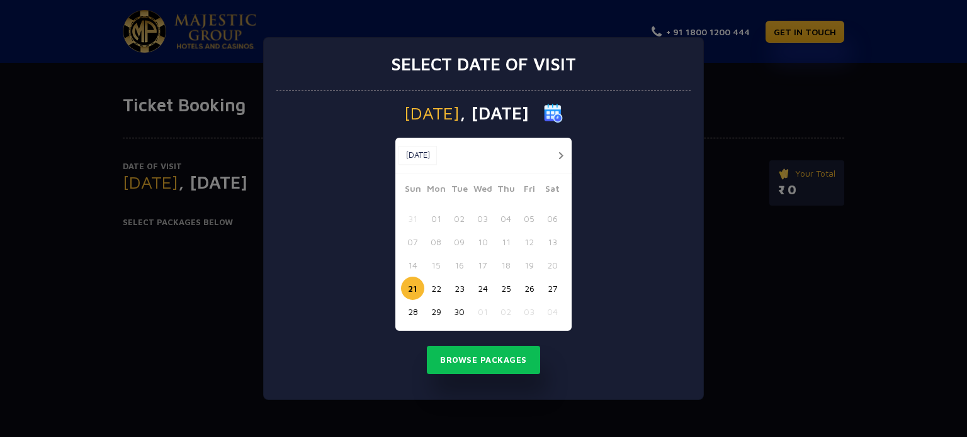 The height and width of the screenshot is (437, 967). Describe the element at coordinates (552, 242) in the screenshot. I see `button: 13` at that location.